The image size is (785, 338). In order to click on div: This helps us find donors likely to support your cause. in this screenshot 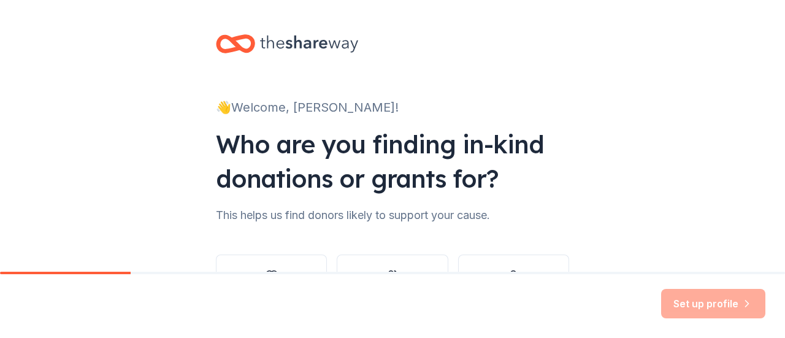, I will do `click(393, 215)`.